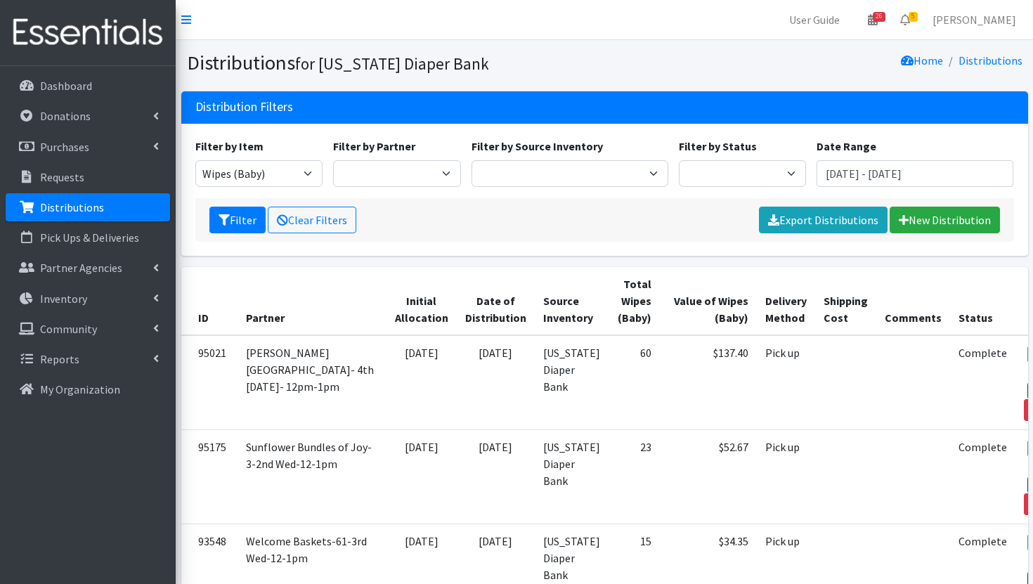  Describe the element at coordinates (634, 382) in the screenshot. I see `td: 60` at that location.